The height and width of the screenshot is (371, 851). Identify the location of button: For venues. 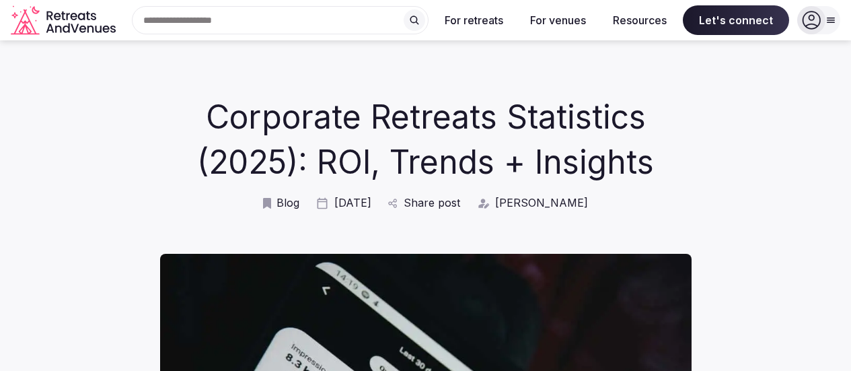
(558, 20).